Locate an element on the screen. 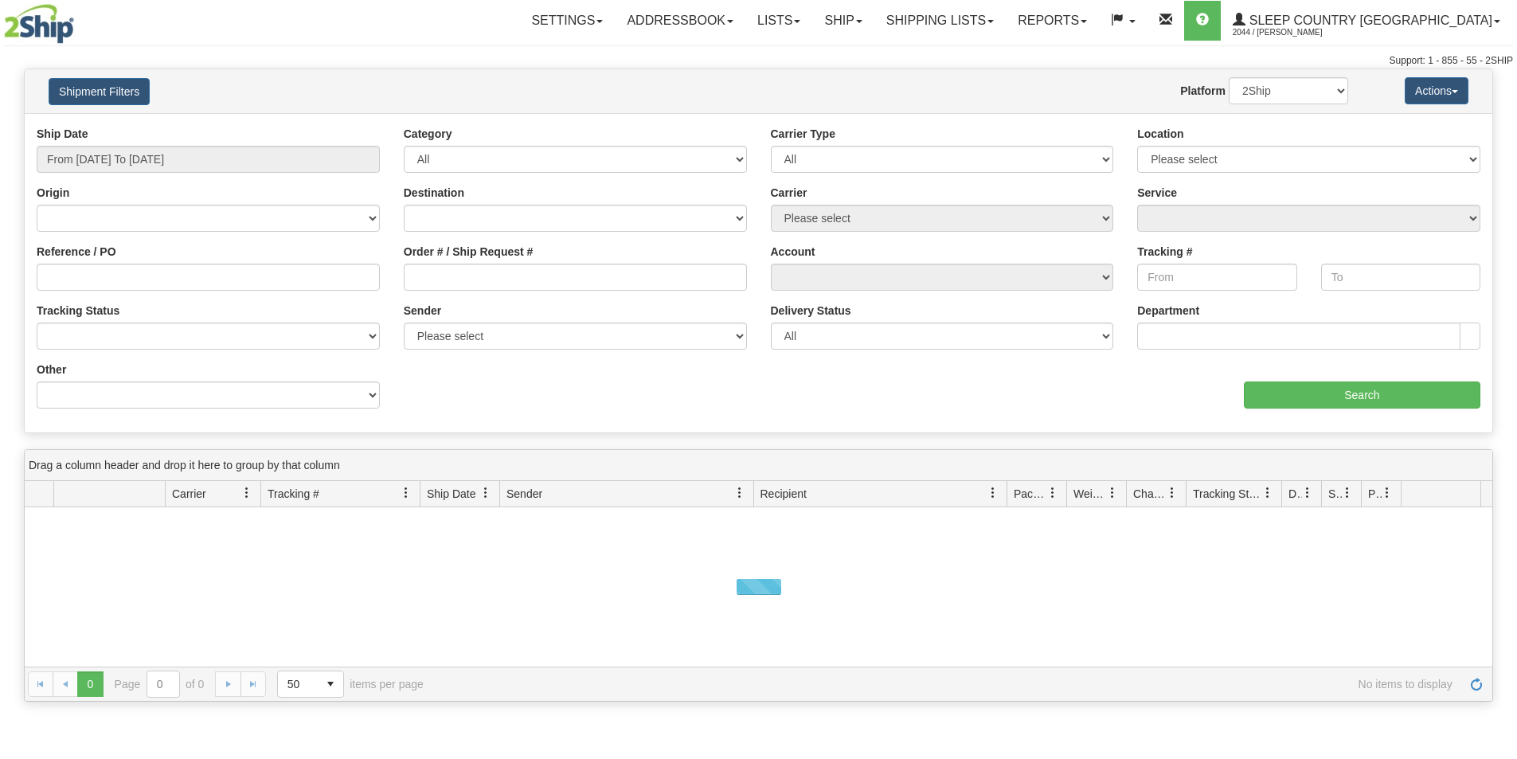 The height and width of the screenshot is (759, 1517). input: From is located at coordinates (1217, 277).